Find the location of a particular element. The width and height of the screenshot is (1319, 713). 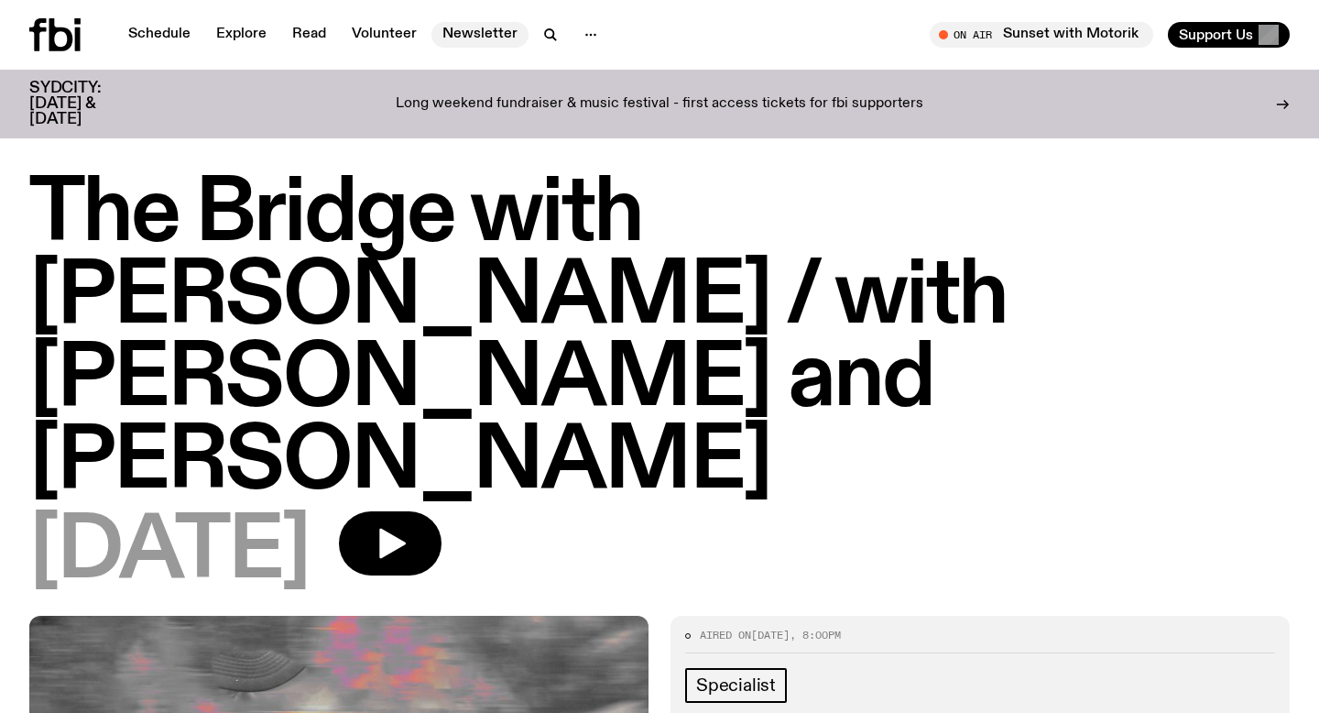

a: Explore is located at coordinates (241, 35).